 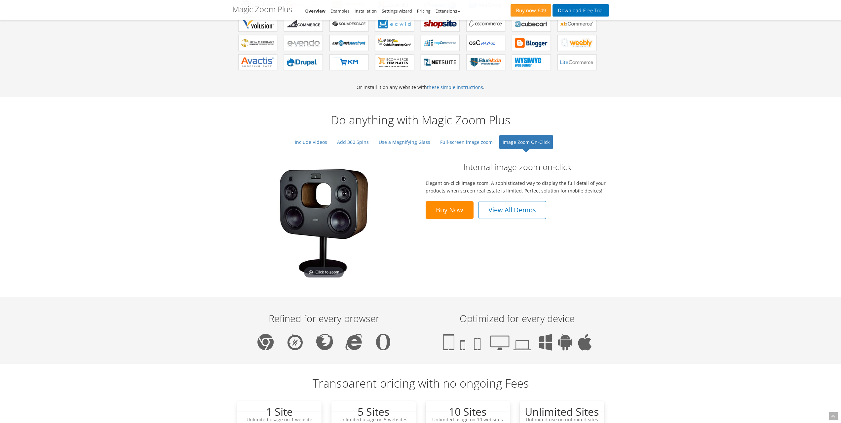 I want to click on h1: Magic Zoom Plus, so click(x=262, y=9).